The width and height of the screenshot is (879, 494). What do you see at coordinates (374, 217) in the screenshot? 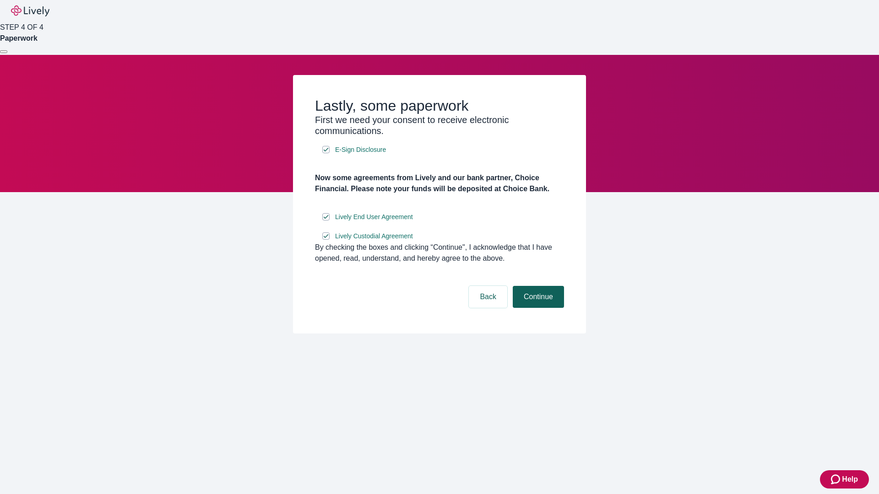
I see `span: Lively End User Agreement` at bounding box center [374, 217].